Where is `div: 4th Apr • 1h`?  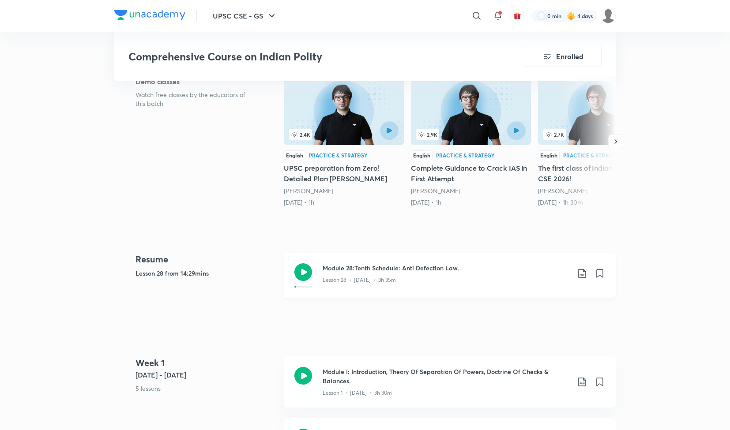
div: 4th Apr • 1h is located at coordinates (344, 203).